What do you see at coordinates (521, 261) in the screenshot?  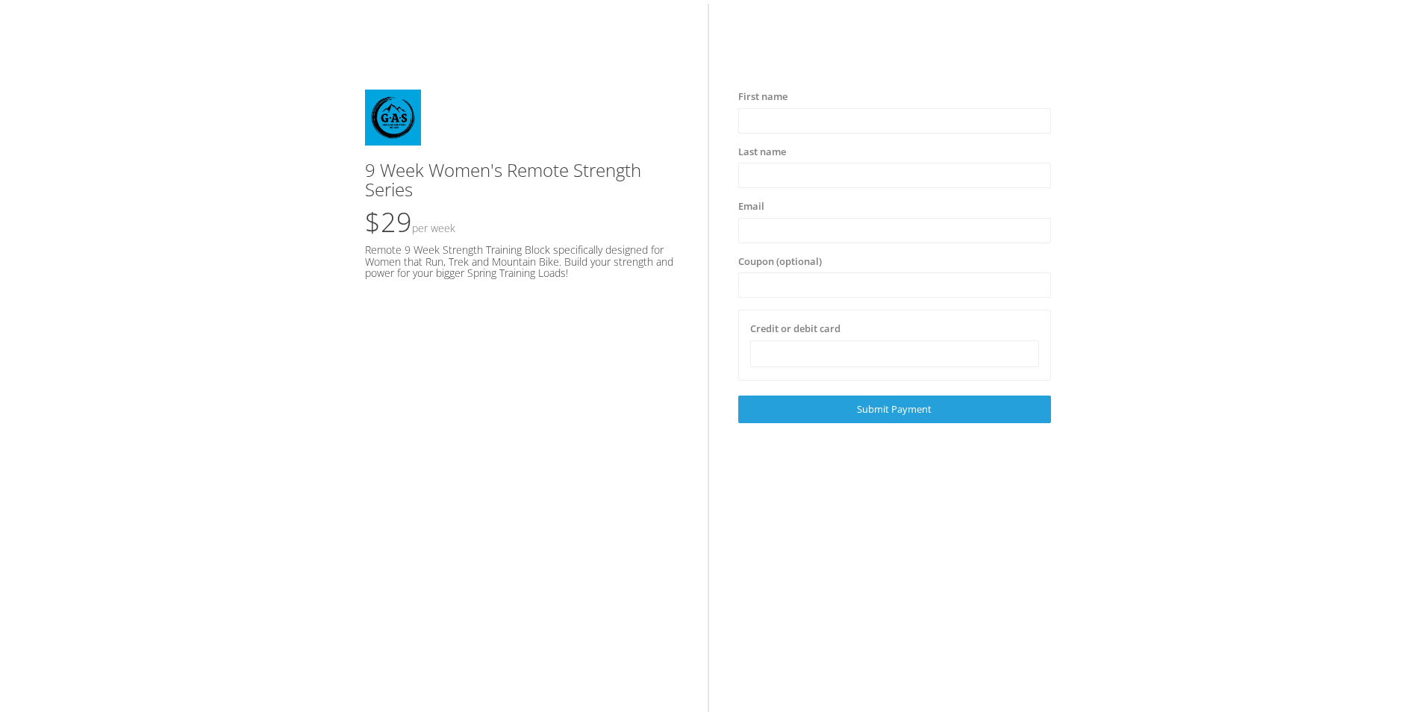 I see `h5: Remote 9 Week Strength Training Block specifically designed for Women that Run, Trek and Mountain...` at bounding box center [521, 261].